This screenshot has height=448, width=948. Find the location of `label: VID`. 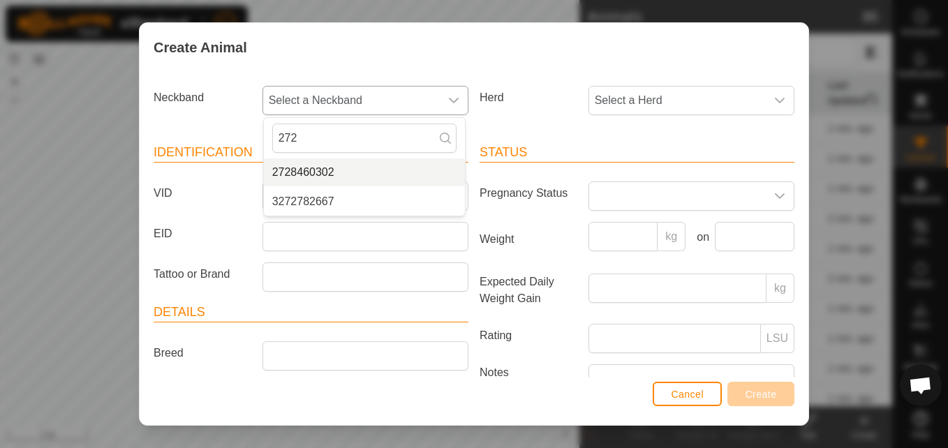

label: VID is located at coordinates (202, 193).